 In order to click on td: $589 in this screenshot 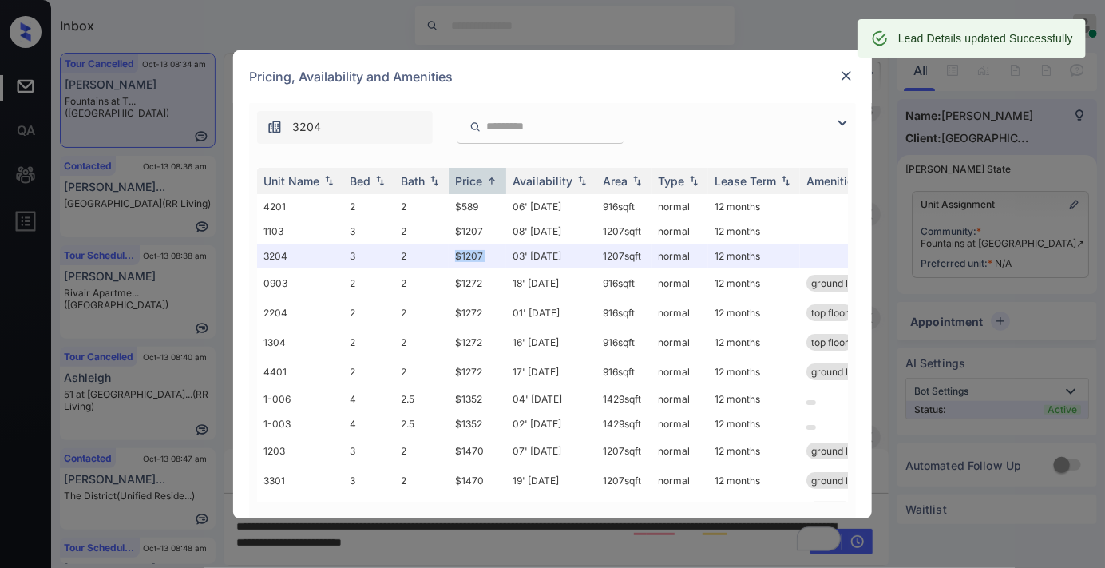, I will do `click(478, 206)`.